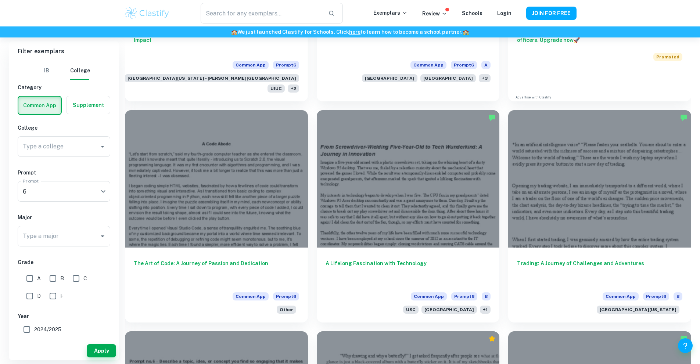  I want to click on button: Common App, so click(40, 105).